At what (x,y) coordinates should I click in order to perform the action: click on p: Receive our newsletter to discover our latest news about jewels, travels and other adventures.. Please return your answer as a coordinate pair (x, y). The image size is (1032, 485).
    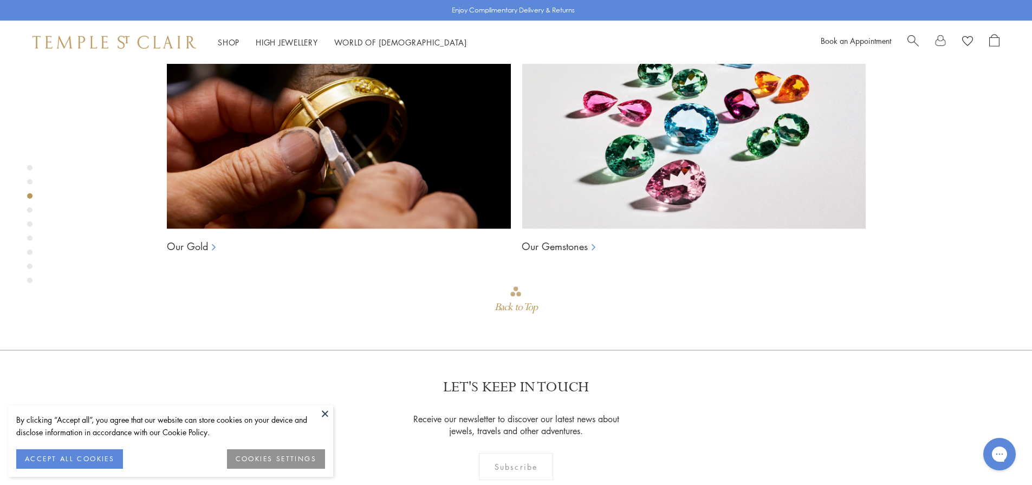
    Looking at the image, I should click on (516, 425).